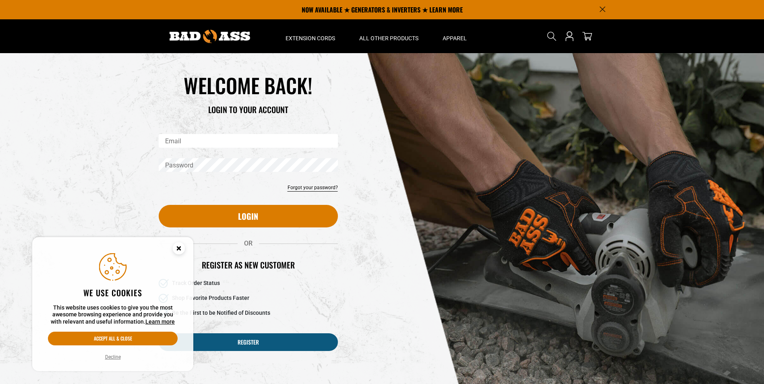 Image resolution: width=764 pixels, height=384 pixels. I want to click on h2: We use cookies, so click(113, 293).